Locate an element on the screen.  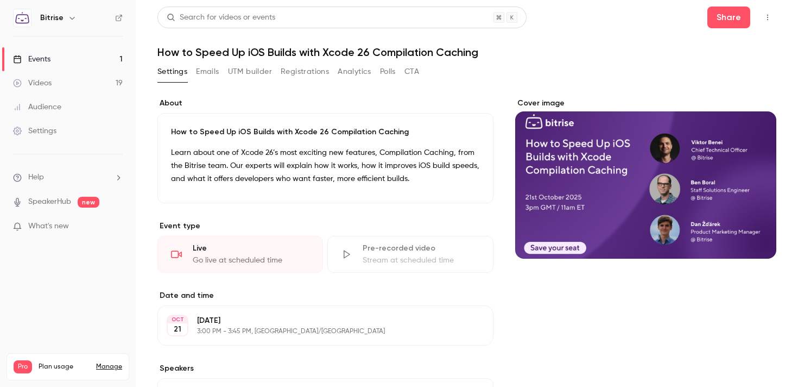
p: Learn about one of Xcode 26’s most exciting new features, Compilation Caching, from the Bitrise t... is located at coordinates (325, 166).